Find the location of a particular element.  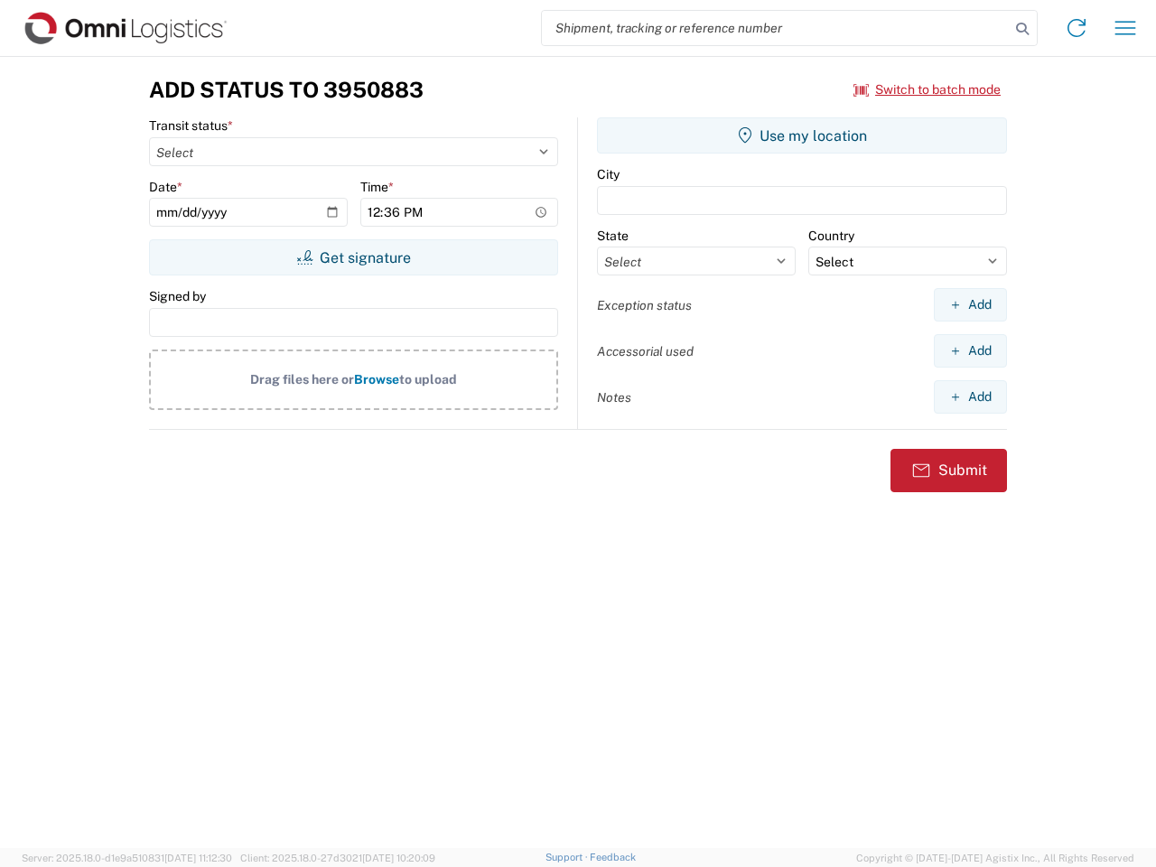

label: Country is located at coordinates (831, 236).